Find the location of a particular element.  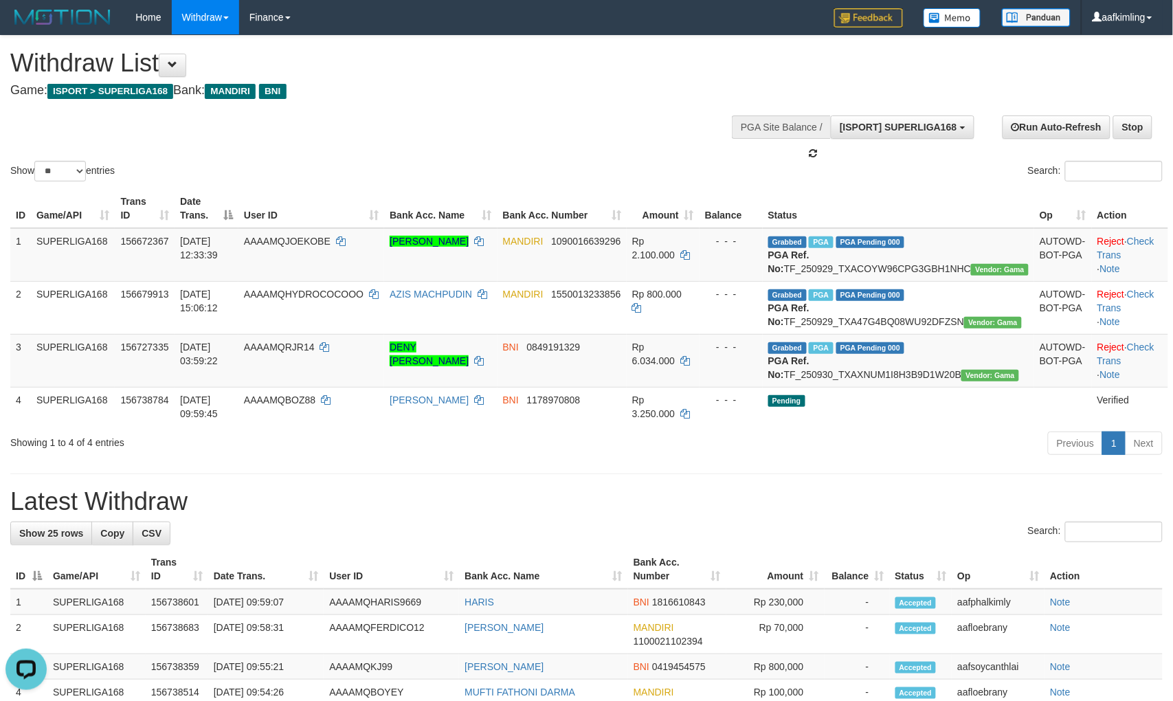

td: AAAAMQFERDICO12 is located at coordinates (391, 634).